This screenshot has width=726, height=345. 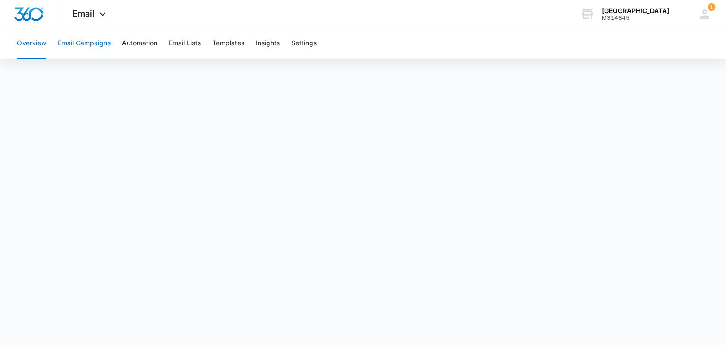 What do you see at coordinates (635, 18) in the screenshot?
I see `div: account id` at bounding box center [635, 18].